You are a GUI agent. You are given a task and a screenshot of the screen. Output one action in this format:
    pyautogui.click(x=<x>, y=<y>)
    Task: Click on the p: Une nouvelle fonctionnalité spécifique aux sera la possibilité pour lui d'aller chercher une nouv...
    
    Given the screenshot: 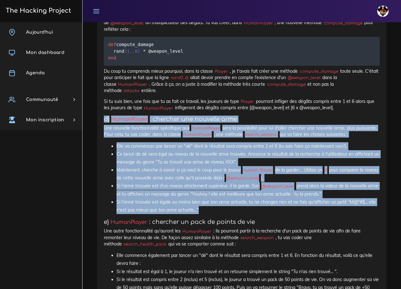 What is the action you would take?
    pyautogui.click(x=242, y=131)
    